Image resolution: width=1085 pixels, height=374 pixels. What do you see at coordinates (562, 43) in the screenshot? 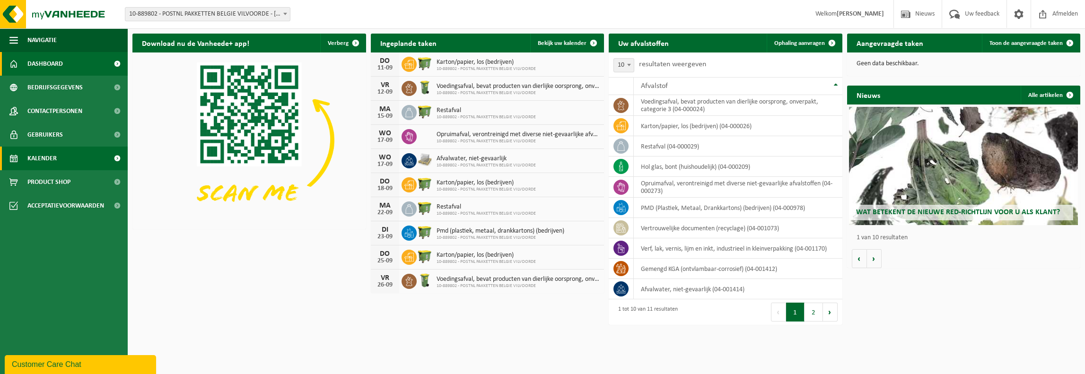
I see `span: Bekijk uw kalender` at bounding box center [562, 43].